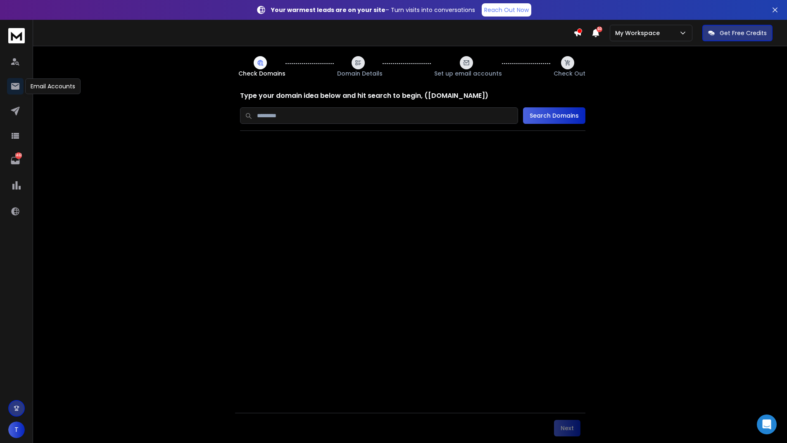 The image size is (787, 443). What do you see at coordinates (17, 430) in the screenshot?
I see `button: T` at bounding box center [17, 430].